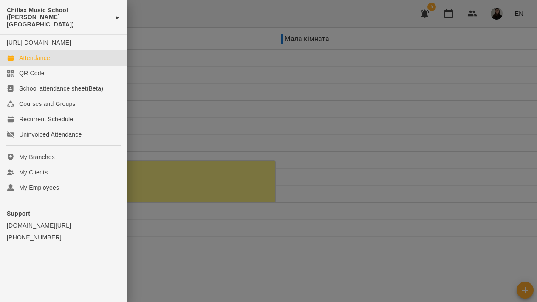  What do you see at coordinates (33, 172) in the screenshot?
I see `div: My Clients` at bounding box center [33, 172].